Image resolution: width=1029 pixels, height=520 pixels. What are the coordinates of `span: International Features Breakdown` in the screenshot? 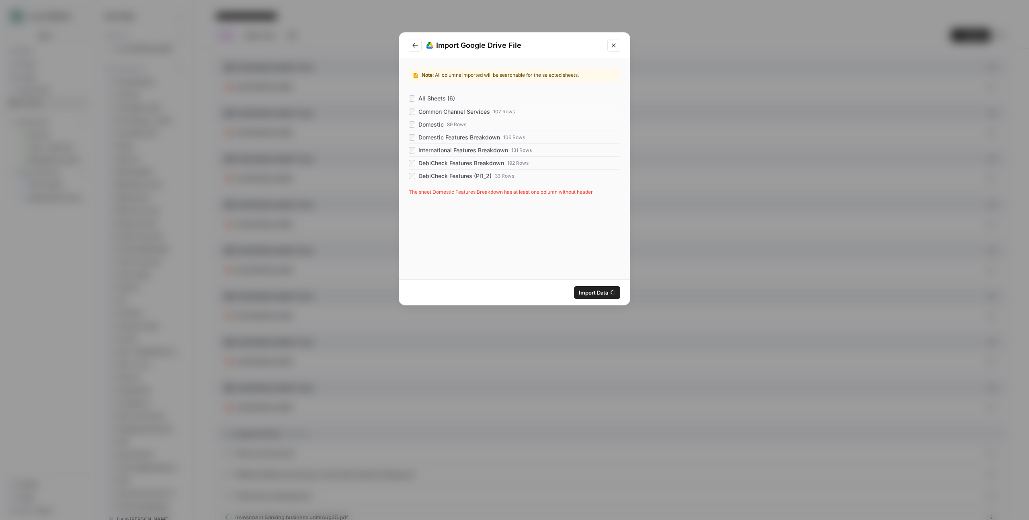 It's located at (463, 150).